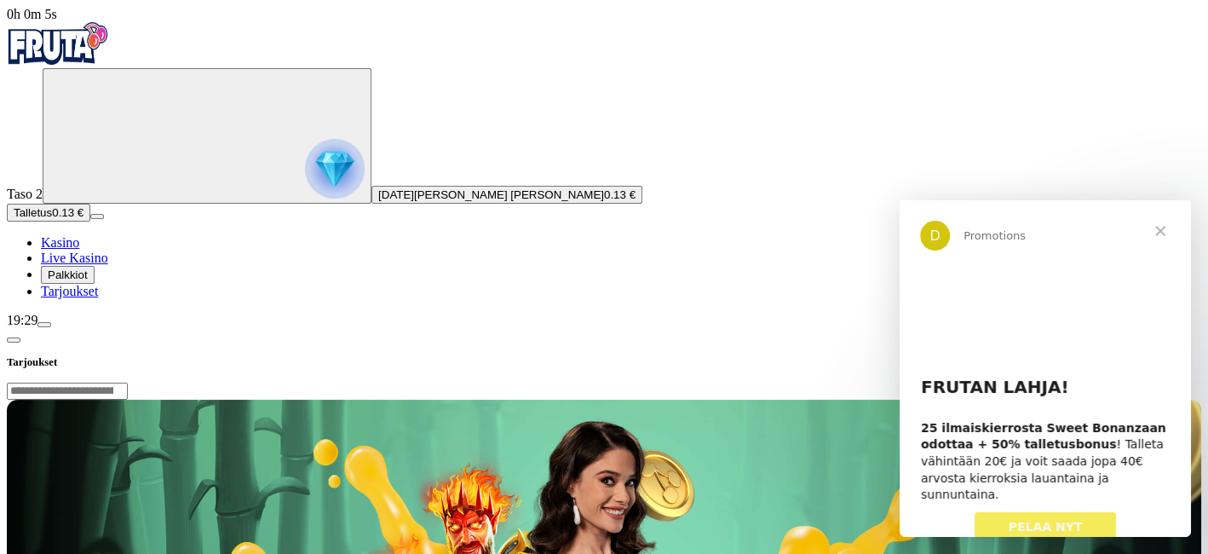  What do you see at coordinates (95, 35) in the screenshot?
I see `span: Promotions` at bounding box center [95, 35].